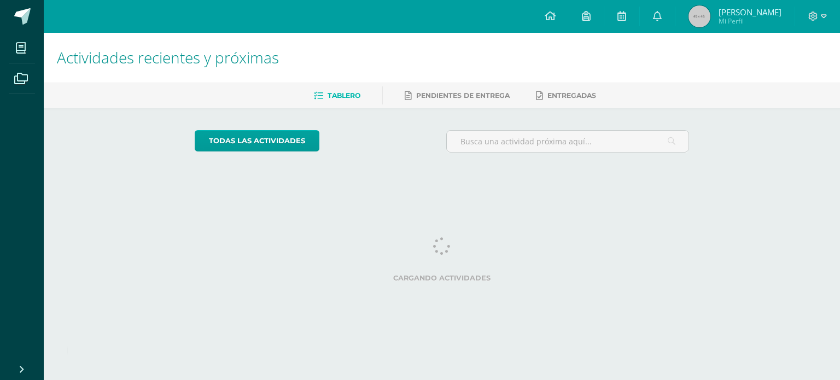 The width and height of the screenshot is (840, 380). What do you see at coordinates (462, 95) in the screenshot?
I see `span: Pendientes de entrega` at bounding box center [462, 95].